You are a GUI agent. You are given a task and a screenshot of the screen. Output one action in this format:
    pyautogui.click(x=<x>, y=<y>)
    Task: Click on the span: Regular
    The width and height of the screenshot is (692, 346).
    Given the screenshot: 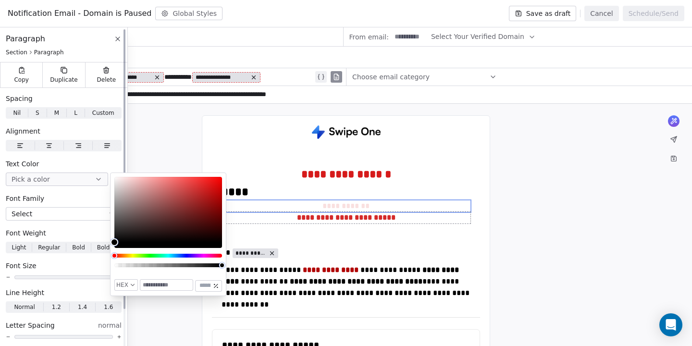 What is the action you would take?
    pyautogui.click(x=49, y=248)
    